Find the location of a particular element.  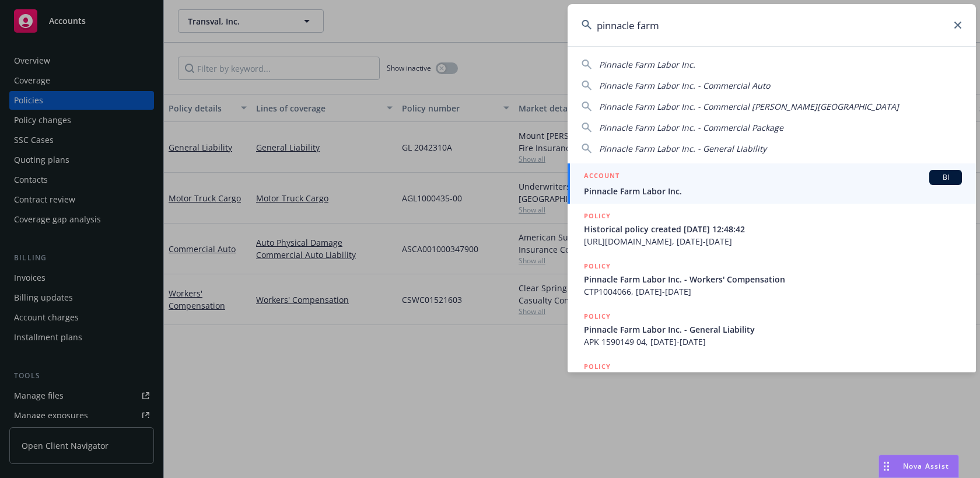

a: ACCOUNTBIPinnacle Farm Labor Inc. is located at coordinates (772, 183).